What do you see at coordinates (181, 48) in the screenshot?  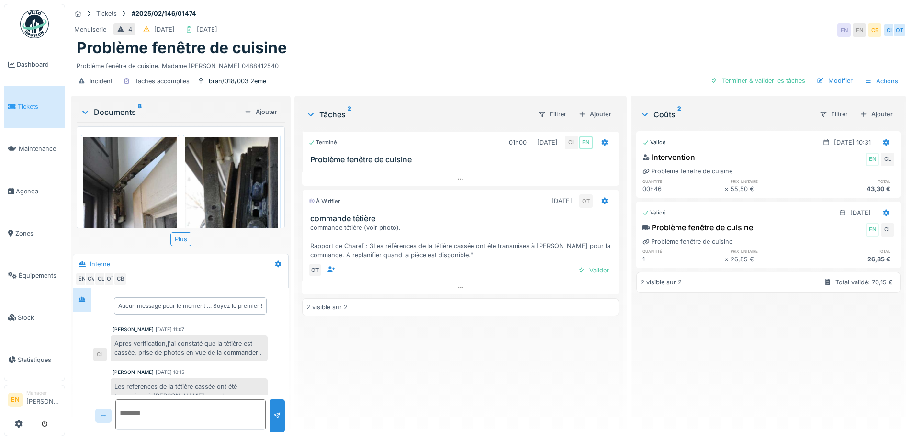 I see `h1: Problème fenêtre de cuisine` at bounding box center [181, 48].